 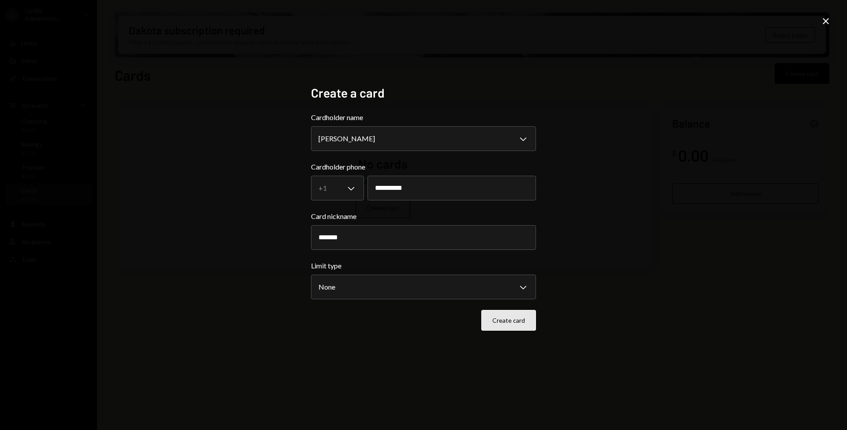 What do you see at coordinates (423, 117) in the screenshot?
I see `label: Cardholder name` at bounding box center [423, 117].